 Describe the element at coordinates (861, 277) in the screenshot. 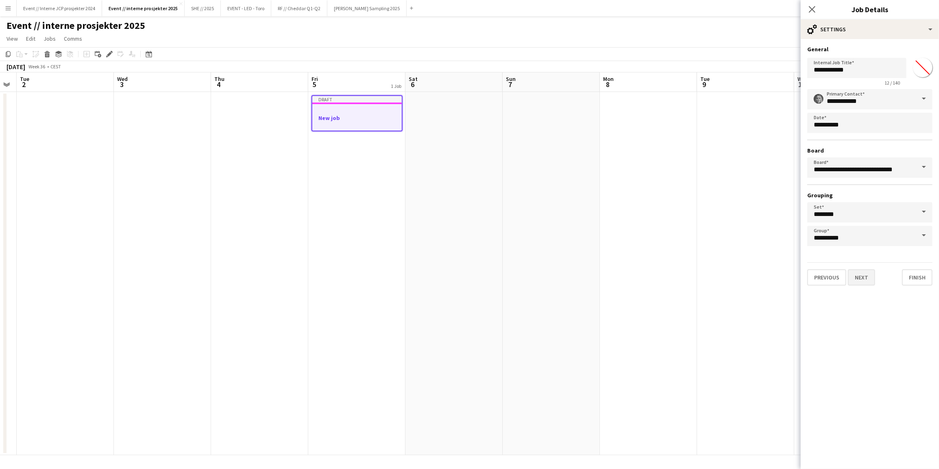

I see `button: Next` at that location.